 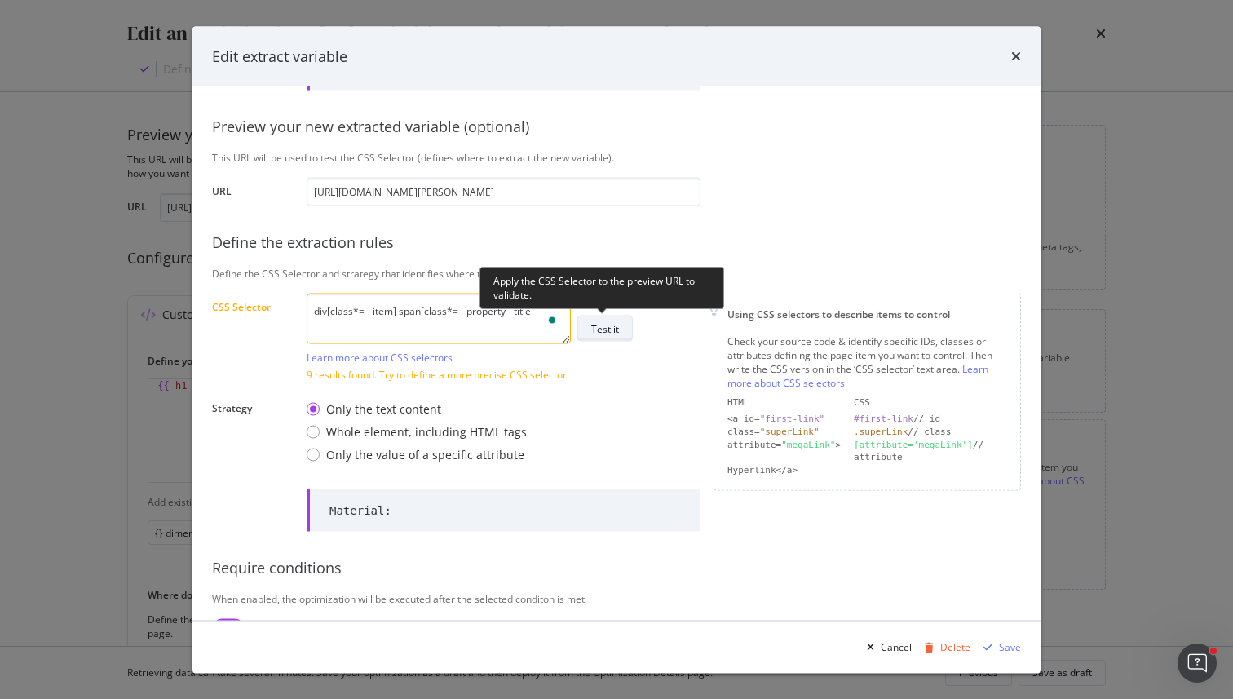 I want to click on div: "superLink", so click(x=790, y=431).